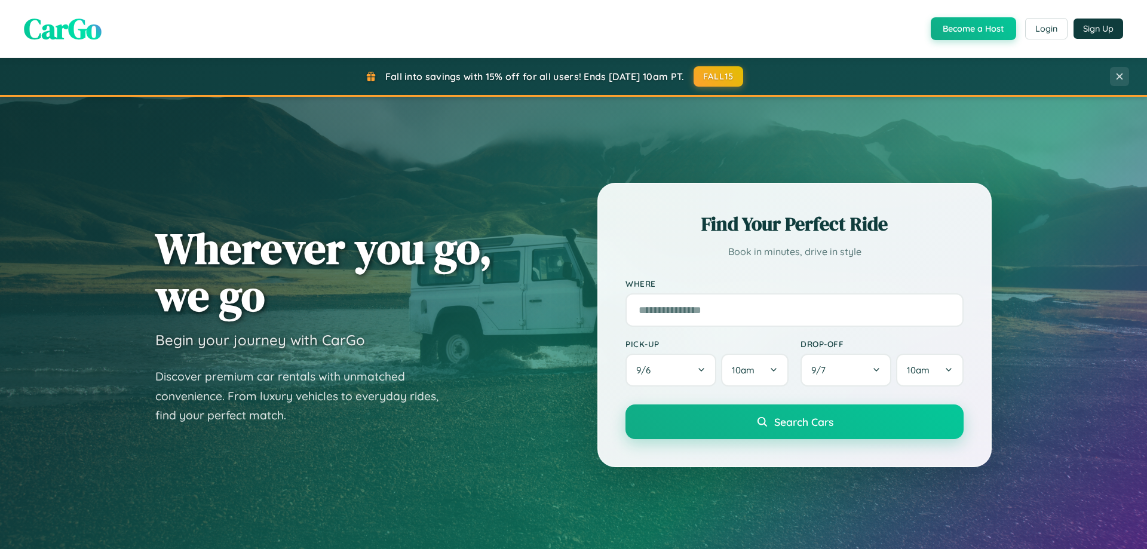 The image size is (1147, 549). Describe the element at coordinates (846, 370) in the screenshot. I see `button: 9/7` at that location.